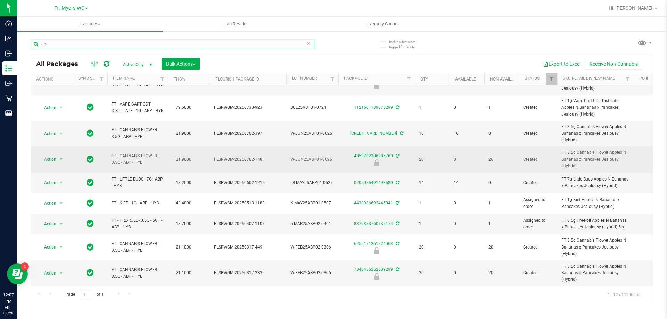 Image resolution: width=667 pixels, height=319 pixels. Describe the element at coordinates (9, 24) in the screenshot. I see `inline-svg: Dashboard` at that location.